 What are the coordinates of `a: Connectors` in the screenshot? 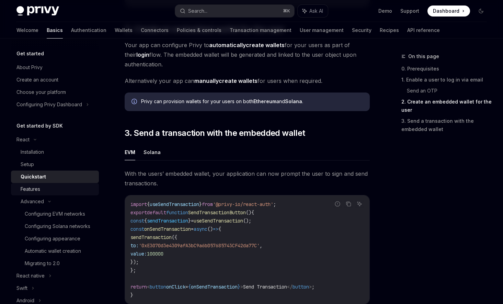 It's located at (155, 30).